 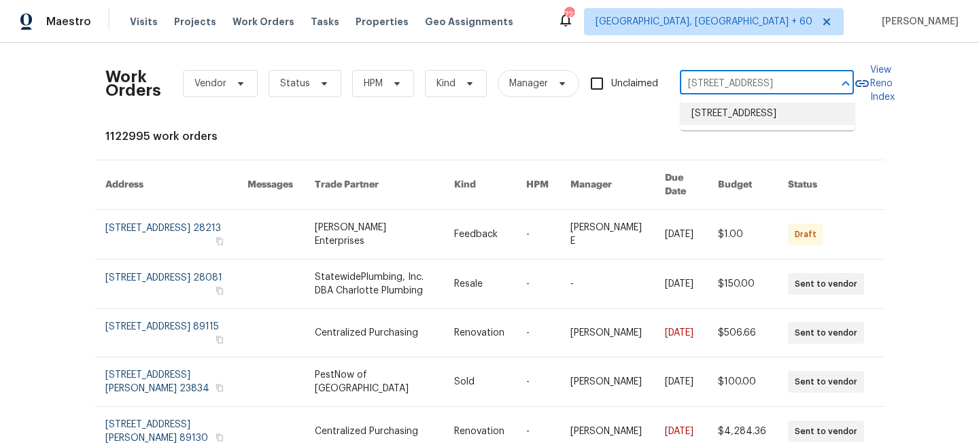 I want to click on th: Manager, so click(x=606, y=185).